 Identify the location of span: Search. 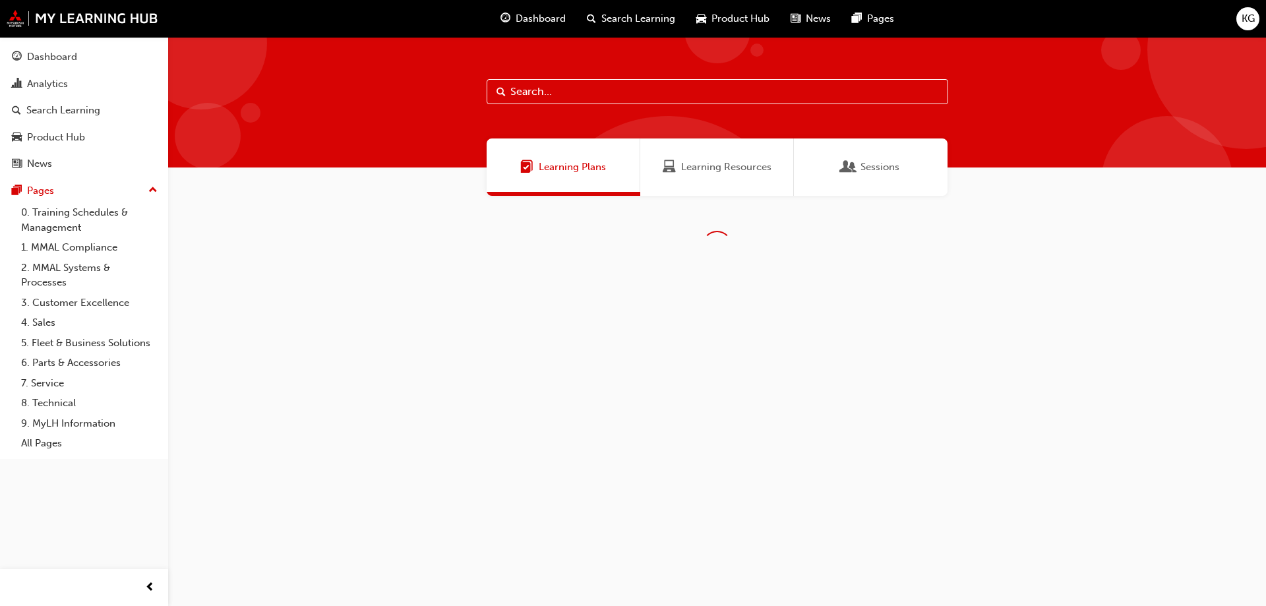
(501, 92).